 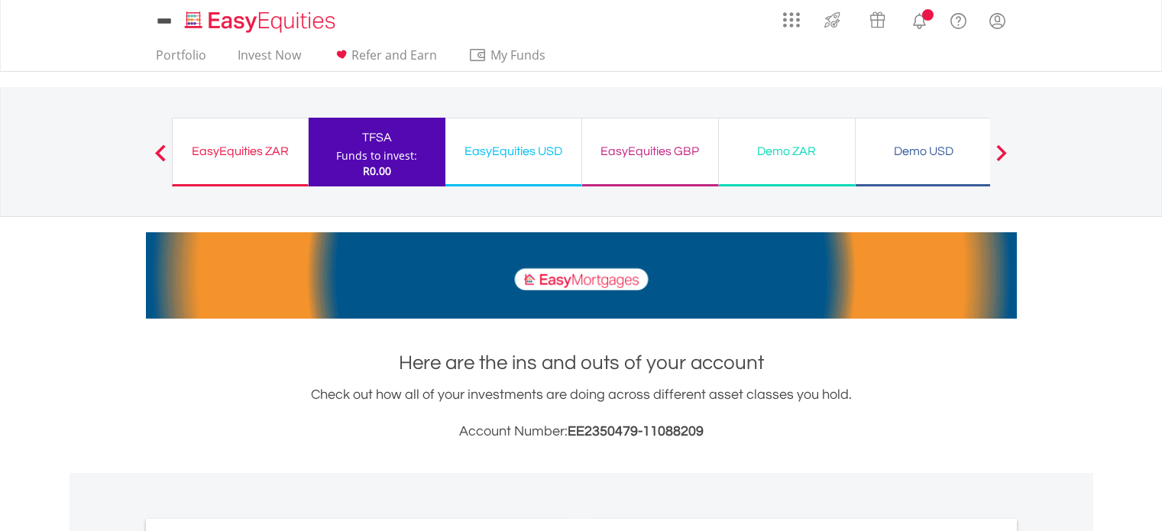 What do you see at coordinates (877, 18) in the screenshot?
I see `a: Vouchers` at bounding box center [877, 18].